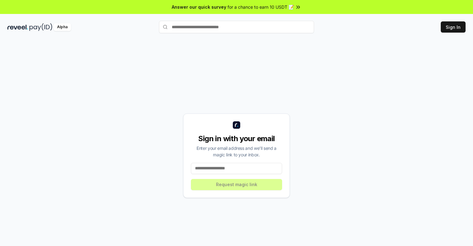  What do you see at coordinates (237, 139) in the screenshot?
I see `div: Sign in with your email` at bounding box center [237, 139].